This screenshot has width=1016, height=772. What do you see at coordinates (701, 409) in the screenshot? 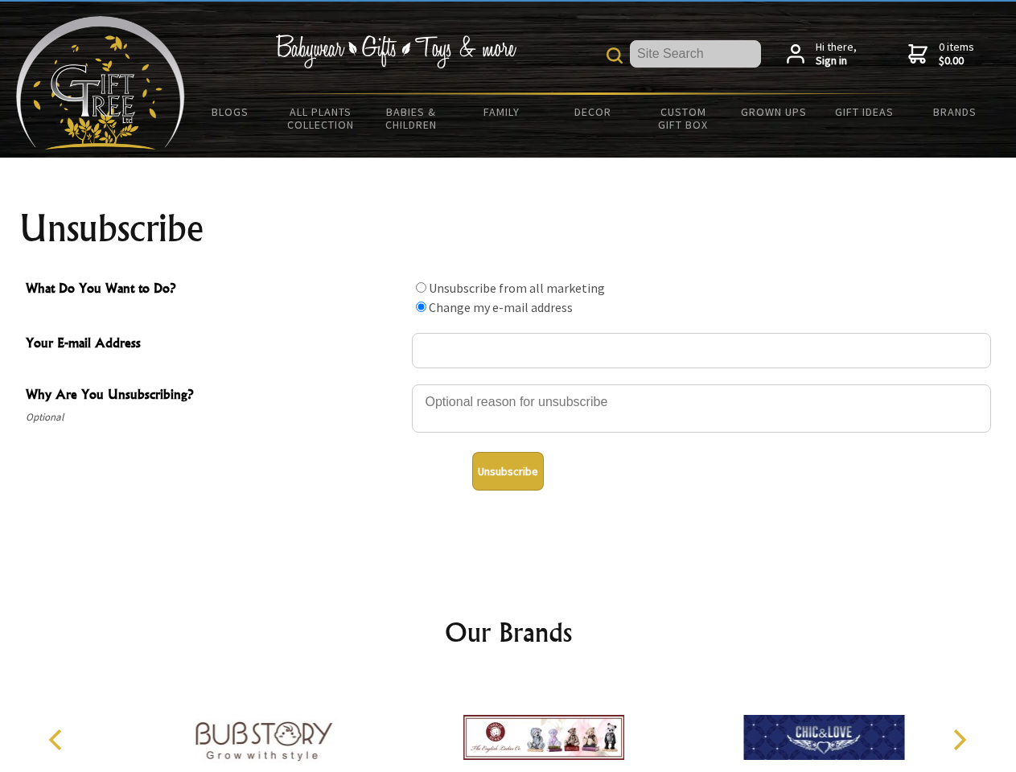
I see `textarea: Why Are You Unsubscribing?` at bounding box center [701, 409].